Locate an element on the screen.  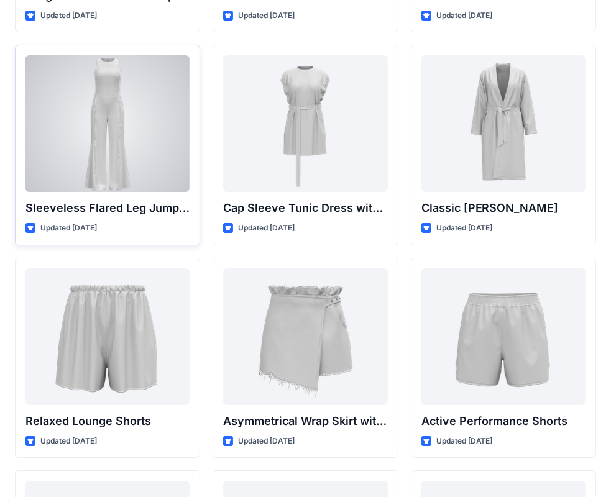
a: Cap Sleeve Tunic Dress with Belt is located at coordinates (305, 124).